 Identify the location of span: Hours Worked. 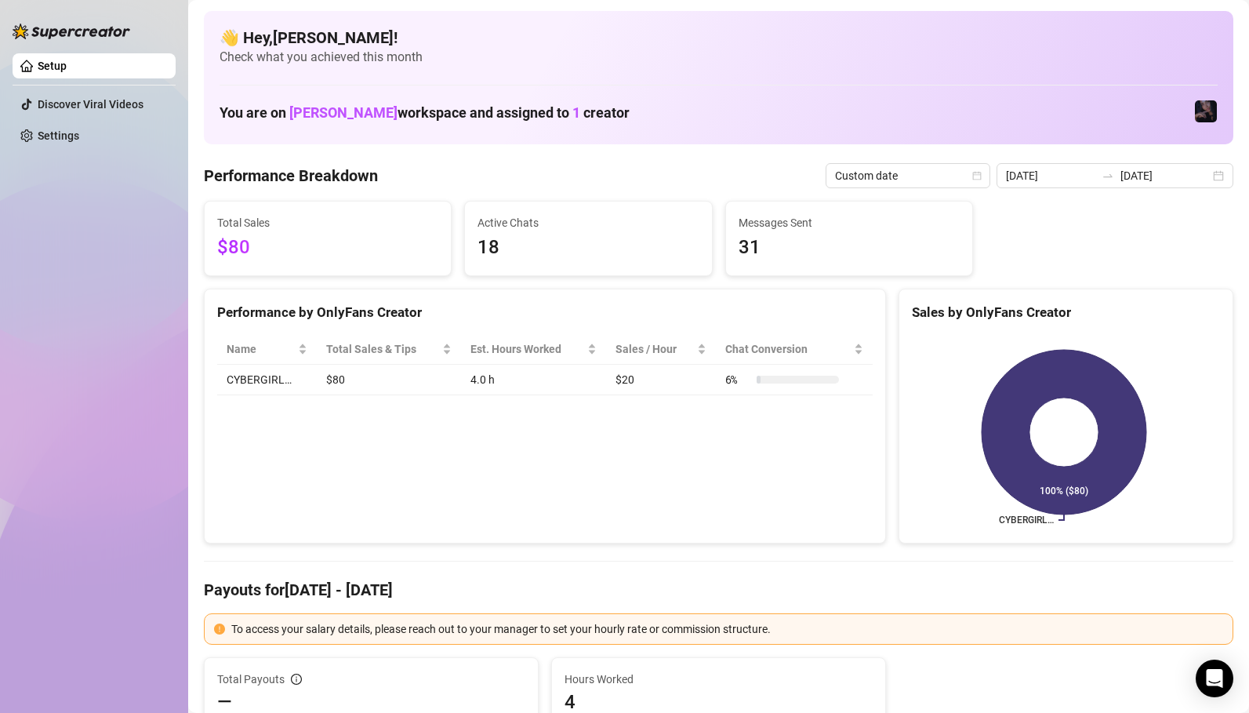
(718, 679).